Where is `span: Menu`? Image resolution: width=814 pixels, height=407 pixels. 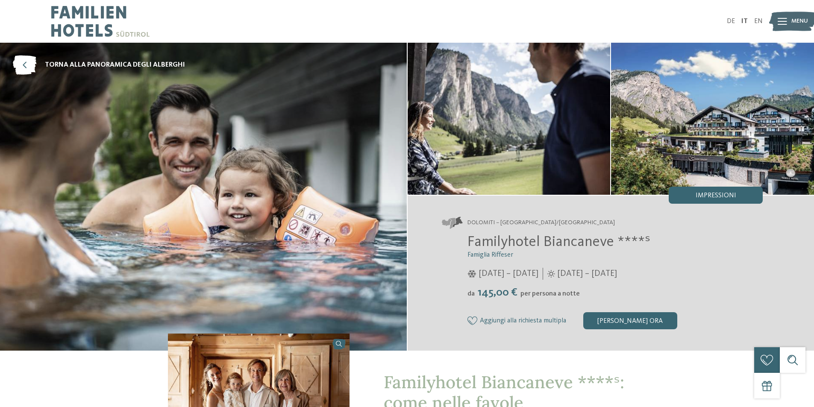 span: Menu is located at coordinates (800, 21).